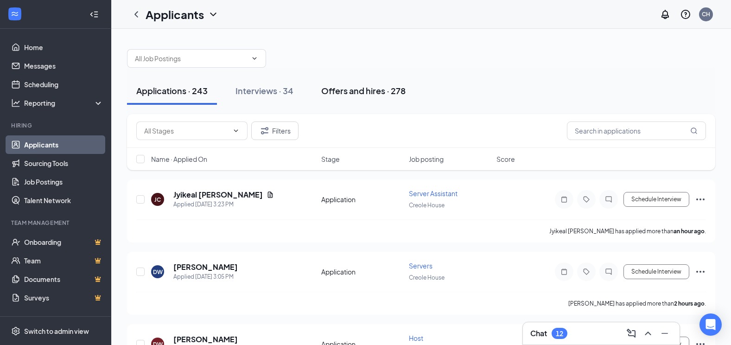 The width and height of the screenshot is (731, 345). Describe the element at coordinates (64, 145) in the screenshot. I see `a: Applicants` at that location.